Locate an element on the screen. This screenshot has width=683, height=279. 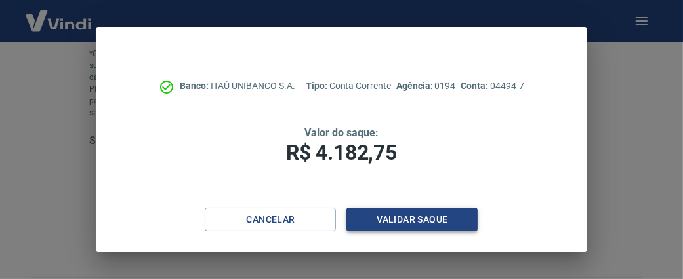
p: 0194 is located at coordinates (426, 86).